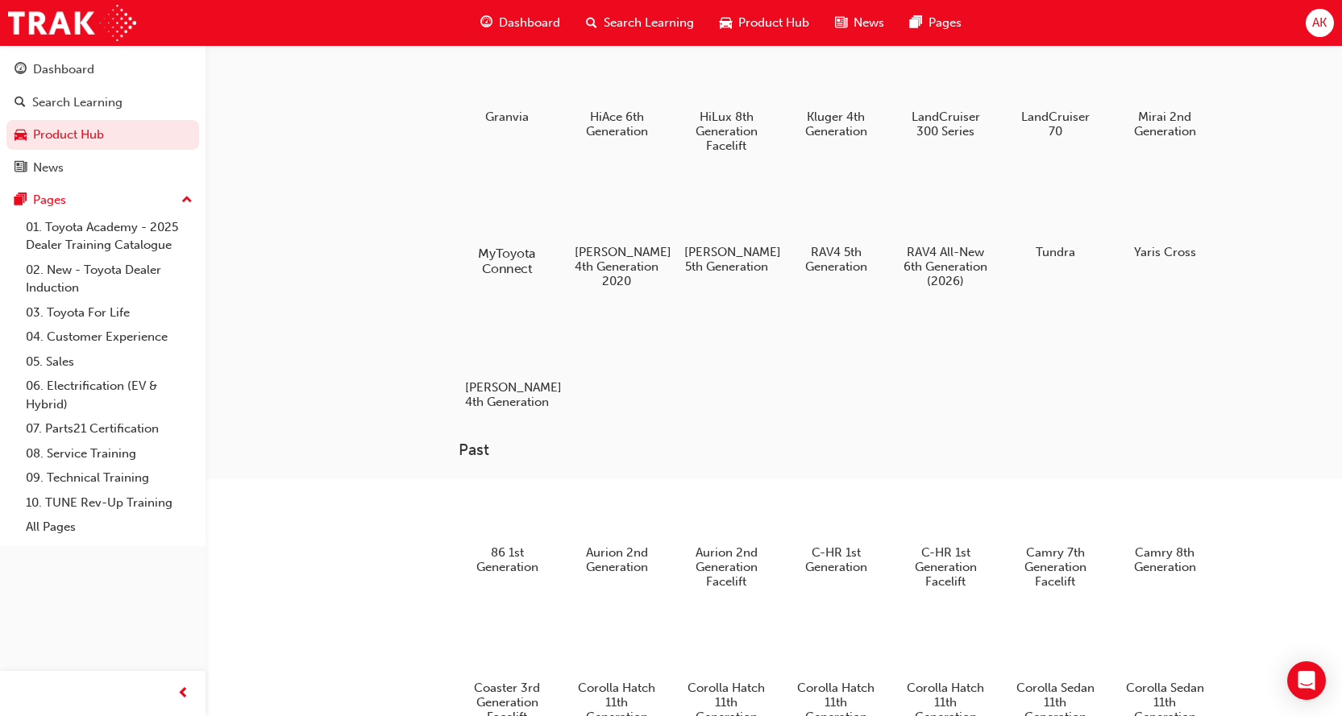 This screenshot has height=716, width=1342. What do you see at coordinates (109, 454) in the screenshot?
I see `a: 08. Service Training` at bounding box center [109, 454].